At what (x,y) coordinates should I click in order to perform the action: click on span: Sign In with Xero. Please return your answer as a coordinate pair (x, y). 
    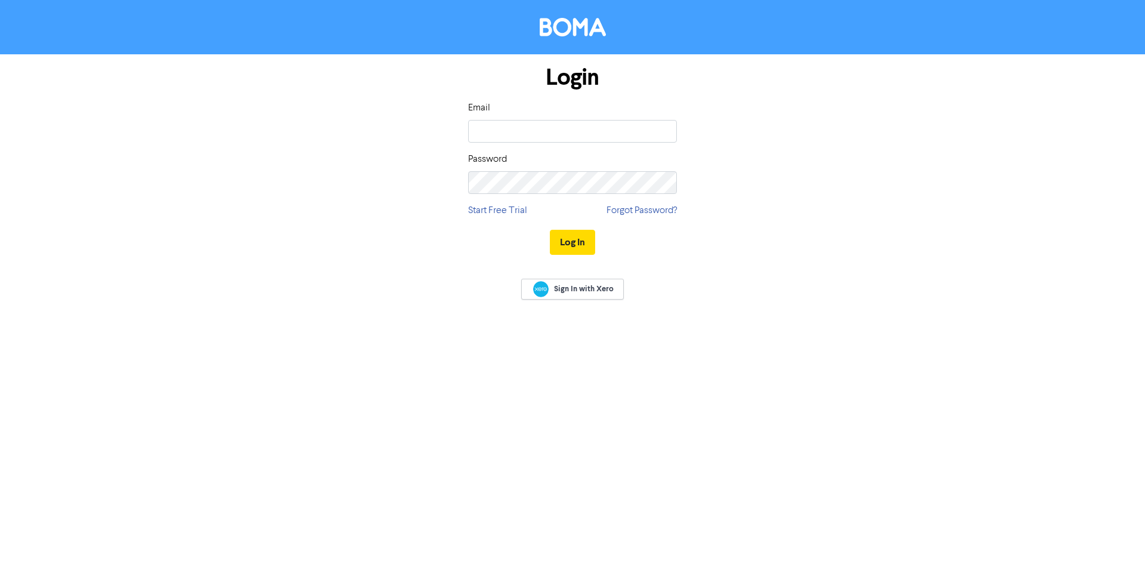
    Looking at the image, I should click on (584, 289).